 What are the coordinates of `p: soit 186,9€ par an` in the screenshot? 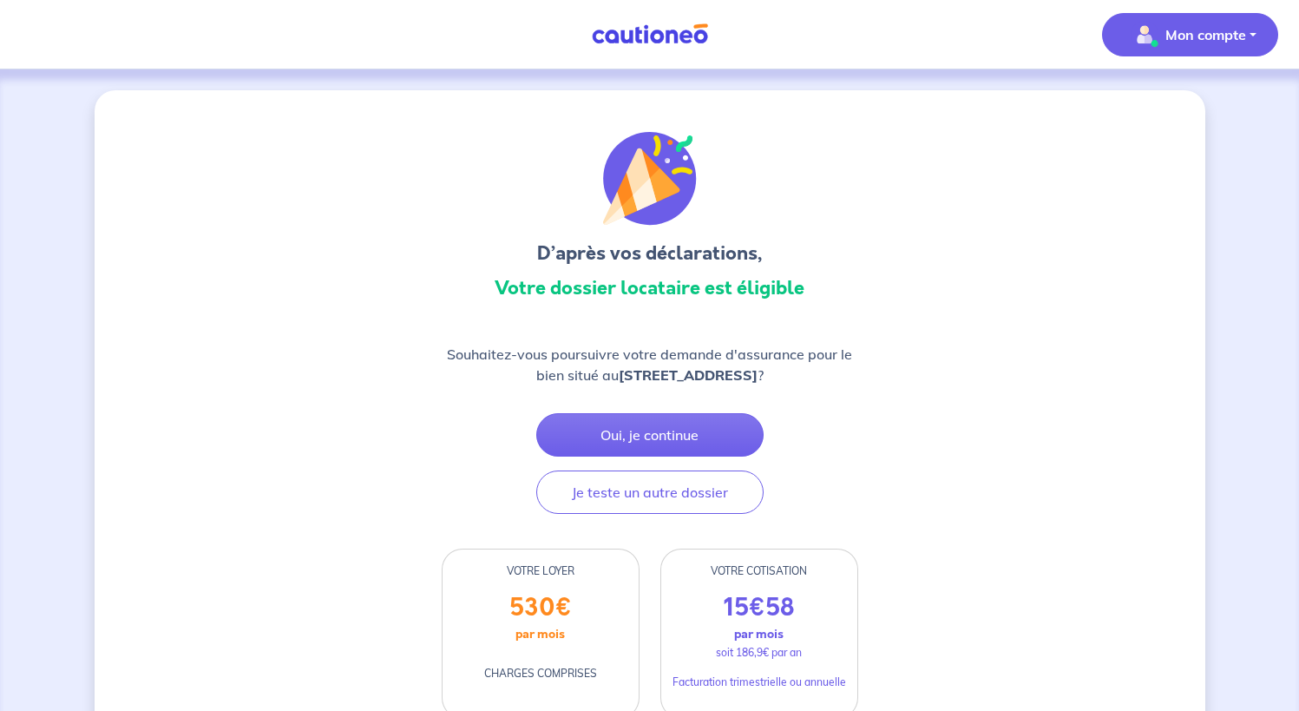 It's located at (758, 653).